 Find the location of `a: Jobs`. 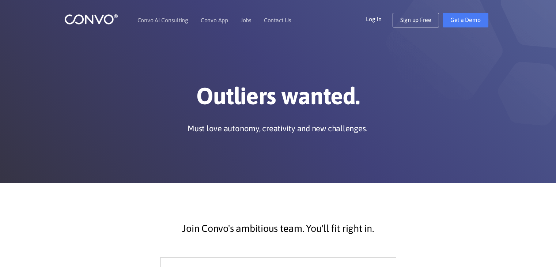

a: Jobs is located at coordinates (246, 20).